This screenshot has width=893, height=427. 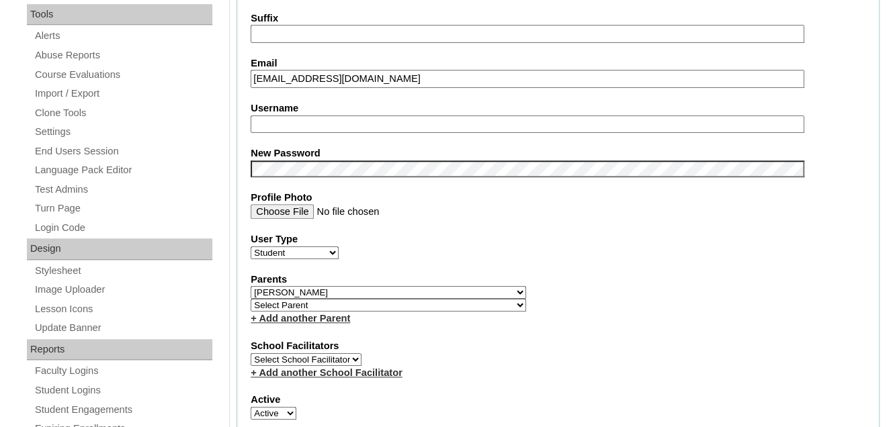 What do you see at coordinates (123, 93) in the screenshot?
I see `a: Import / Export` at bounding box center [123, 93].